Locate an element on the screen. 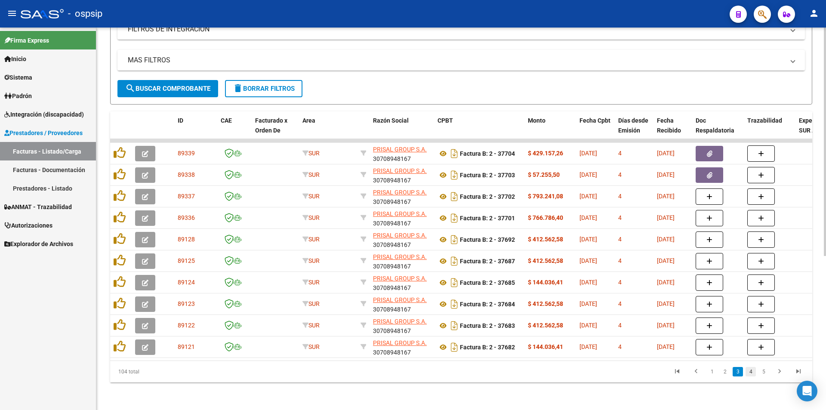 The image size is (826, 410). span: Días desde Emisión is located at coordinates (633, 125).